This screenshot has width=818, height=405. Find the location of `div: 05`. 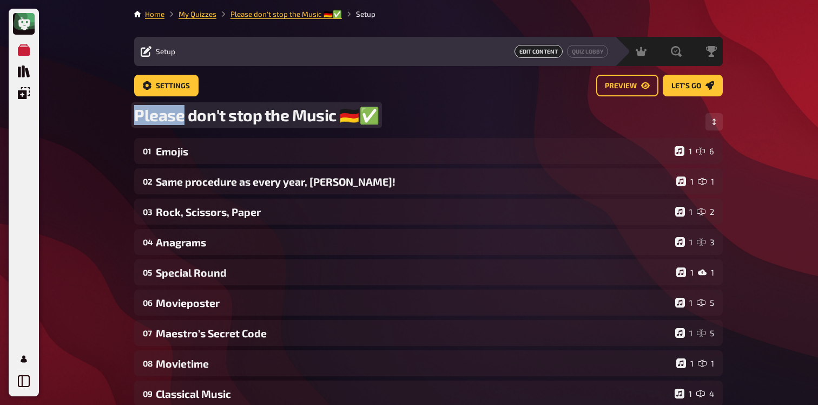

div: 05 is located at coordinates (147, 272).